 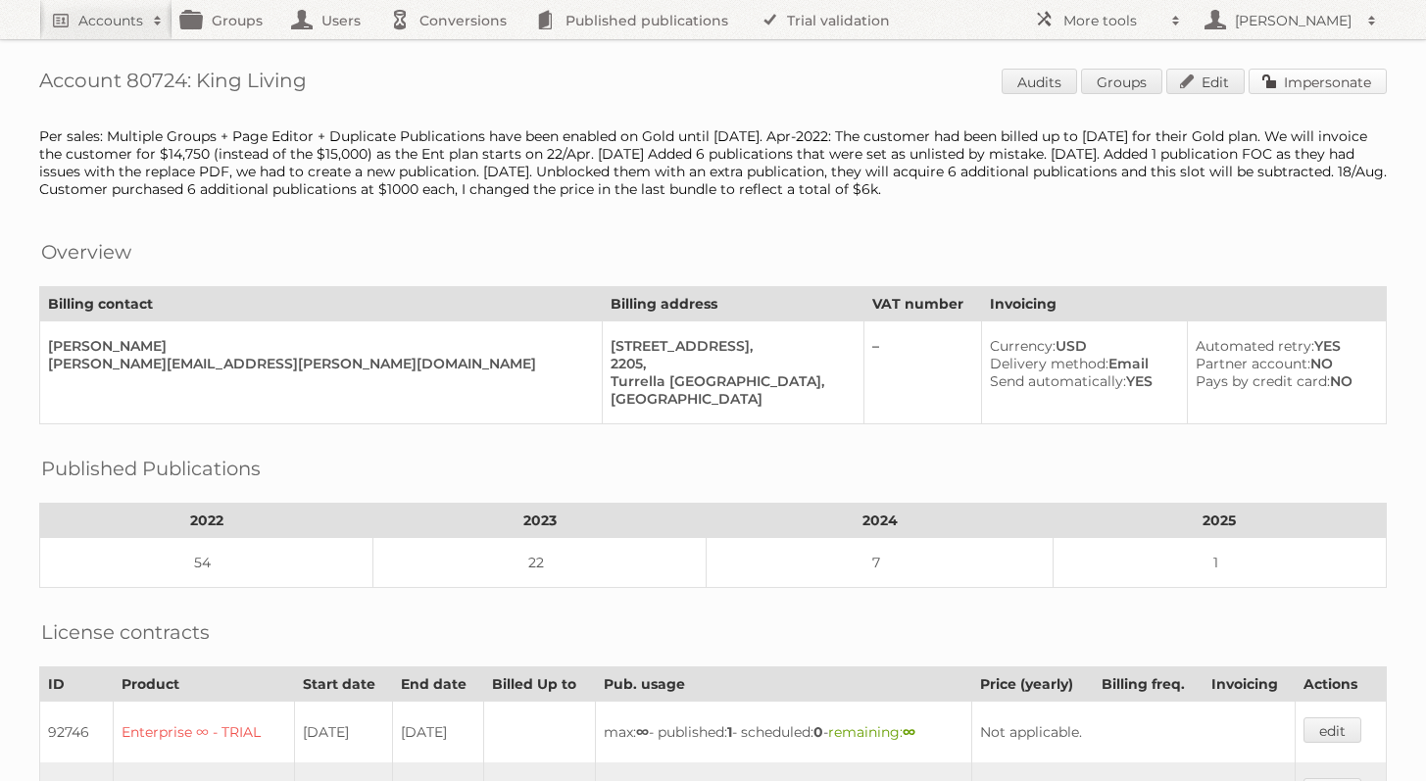 I want to click on a: edit, so click(x=1332, y=730).